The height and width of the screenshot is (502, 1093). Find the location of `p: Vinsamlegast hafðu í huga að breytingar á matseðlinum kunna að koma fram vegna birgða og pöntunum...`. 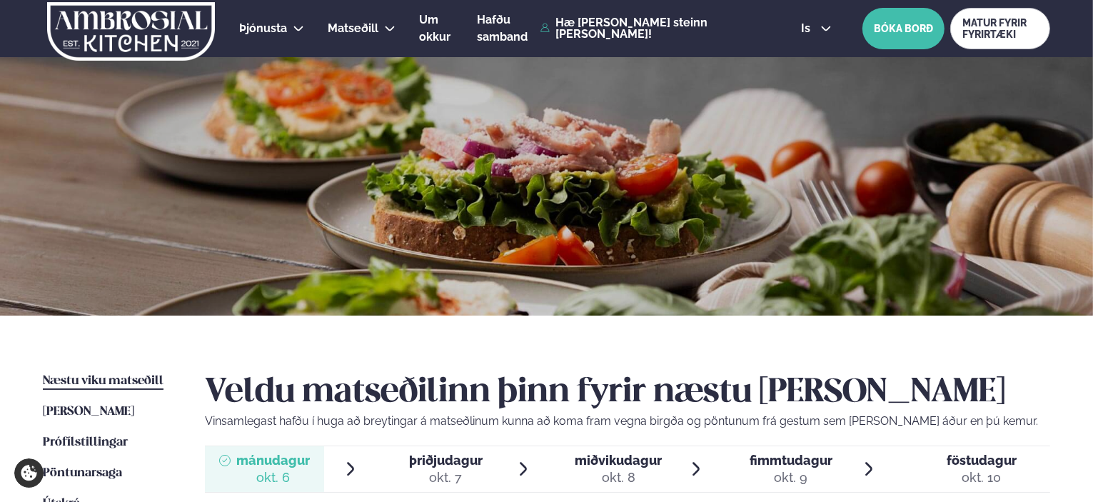

p: Vinsamlegast hafðu í huga að breytingar á matseðlinum kunna að koma fram vegna birgða og pöntunum... is located at coordinates (627, 421).